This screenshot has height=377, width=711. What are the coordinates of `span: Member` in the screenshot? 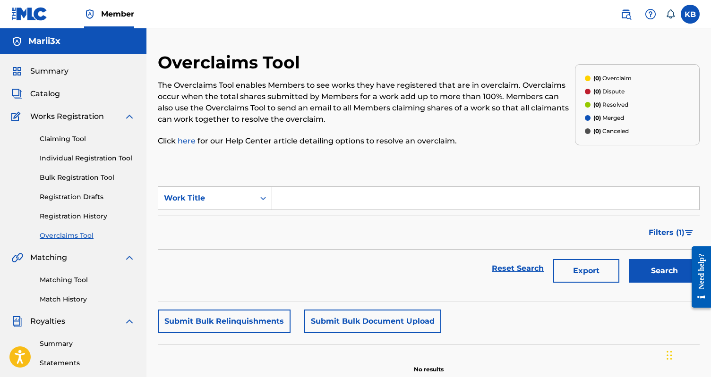 It's located at (118, 14).